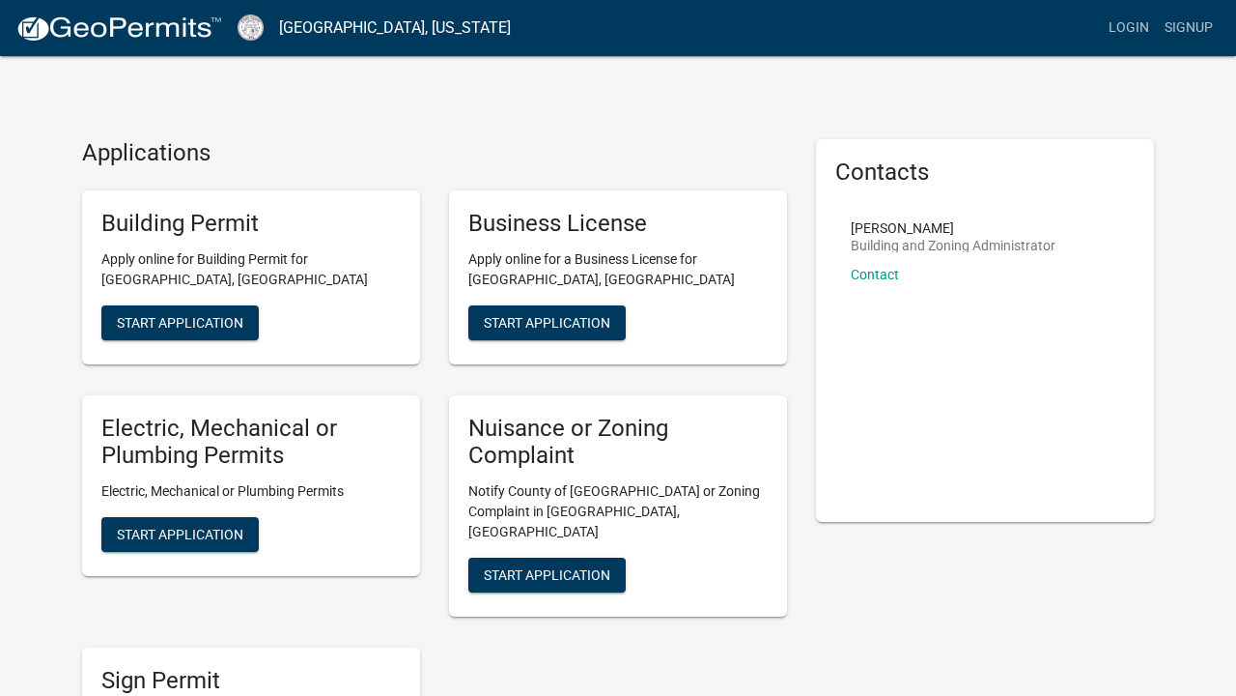 This screenshot has height=696, width=1236. Describe the element at coordinates (1189, 28) in the screenshot. I see `a: Signup` at that location.